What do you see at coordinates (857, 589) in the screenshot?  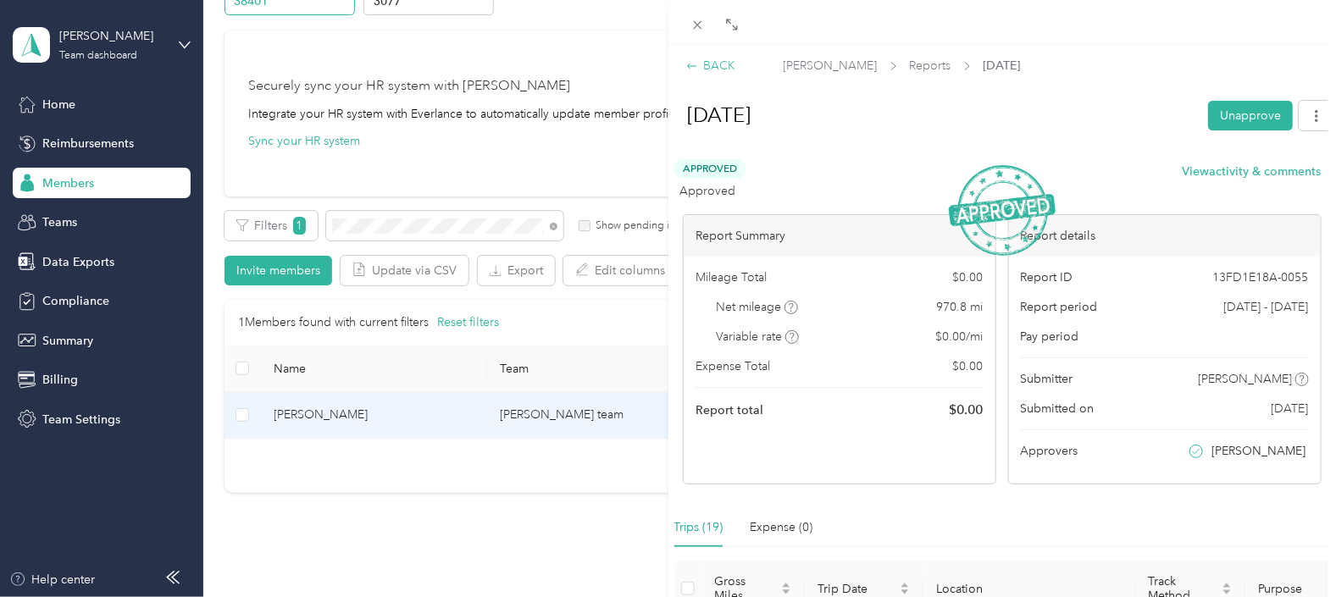 I see `span: Trip Date` at bounding box center [857, 589].